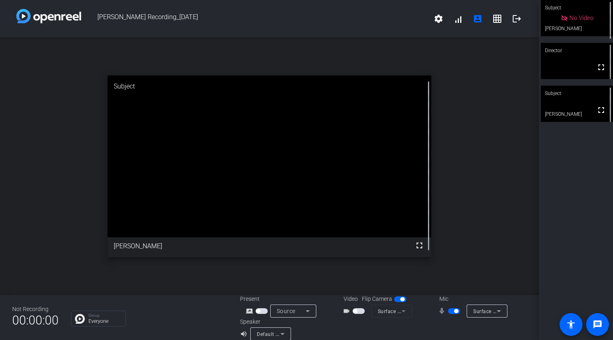 Image resolution: width=613 pixels, height=340 pixels. What do you see at coordinates (443, 311) in the screenshot?
I see `mat-icon: mic_none` at bounding box center [443, 311].